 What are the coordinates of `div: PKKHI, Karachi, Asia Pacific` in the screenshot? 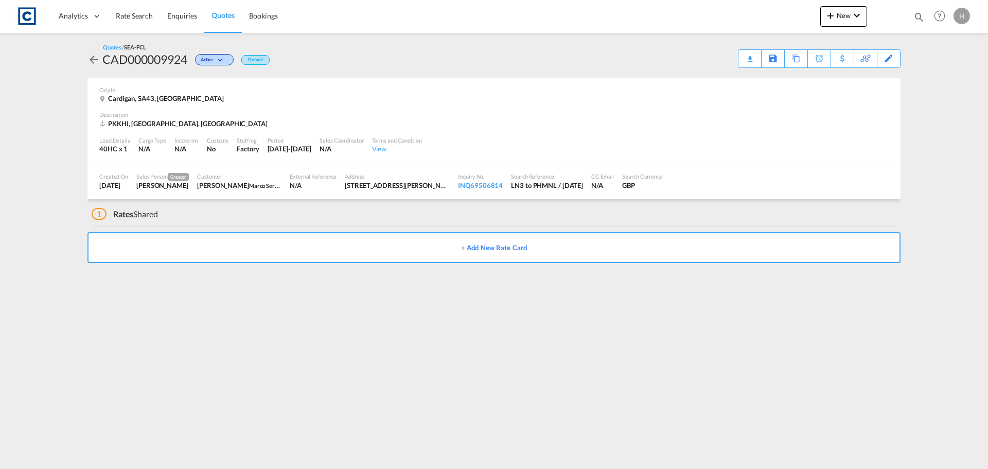 It's located at (185, 124).